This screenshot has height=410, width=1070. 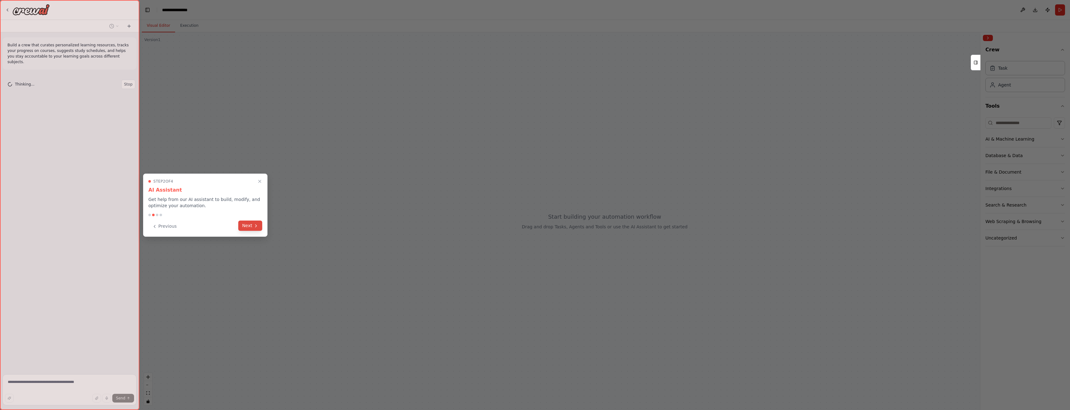 What do you see at coordinates (164, 226) in the screenshot?
I see `button: Previous` at bounding box center [164, 226].